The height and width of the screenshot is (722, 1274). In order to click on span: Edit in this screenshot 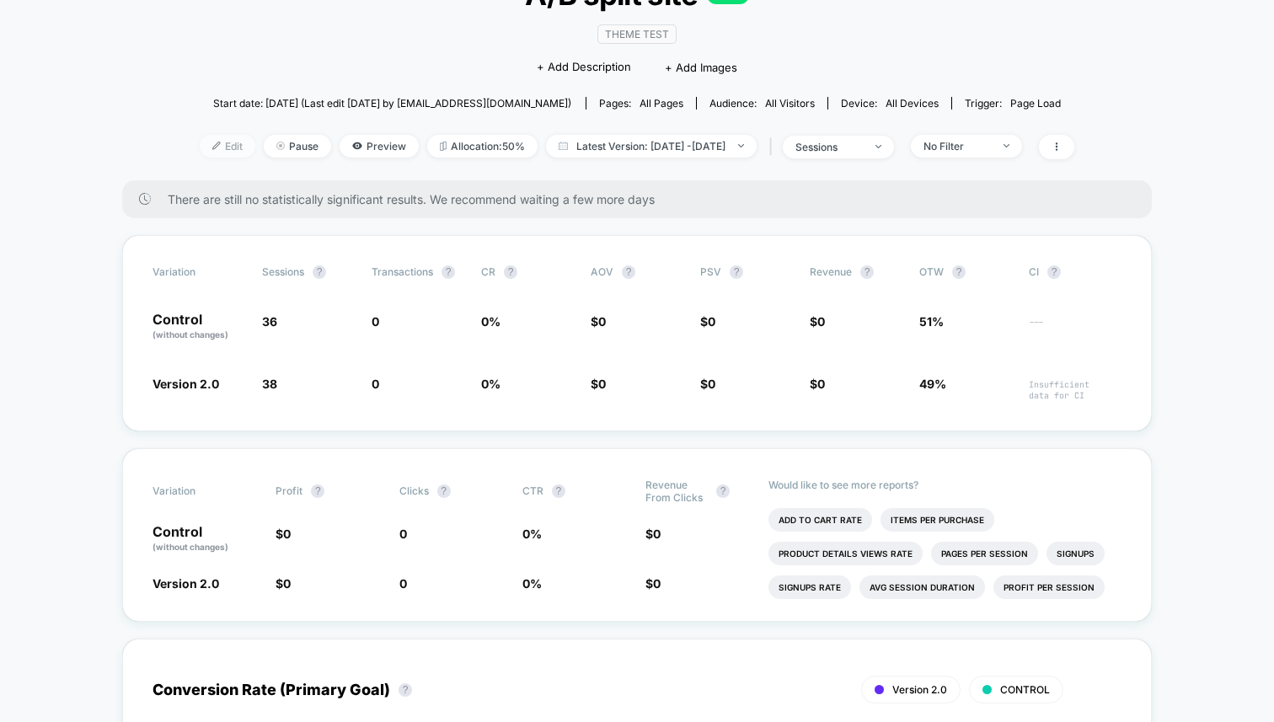, I will do `click(228, 146)`.